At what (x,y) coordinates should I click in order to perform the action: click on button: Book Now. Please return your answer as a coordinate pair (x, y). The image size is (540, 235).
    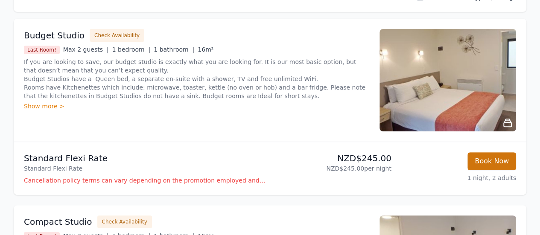
    Looking at the image, I should click on (491, 161).